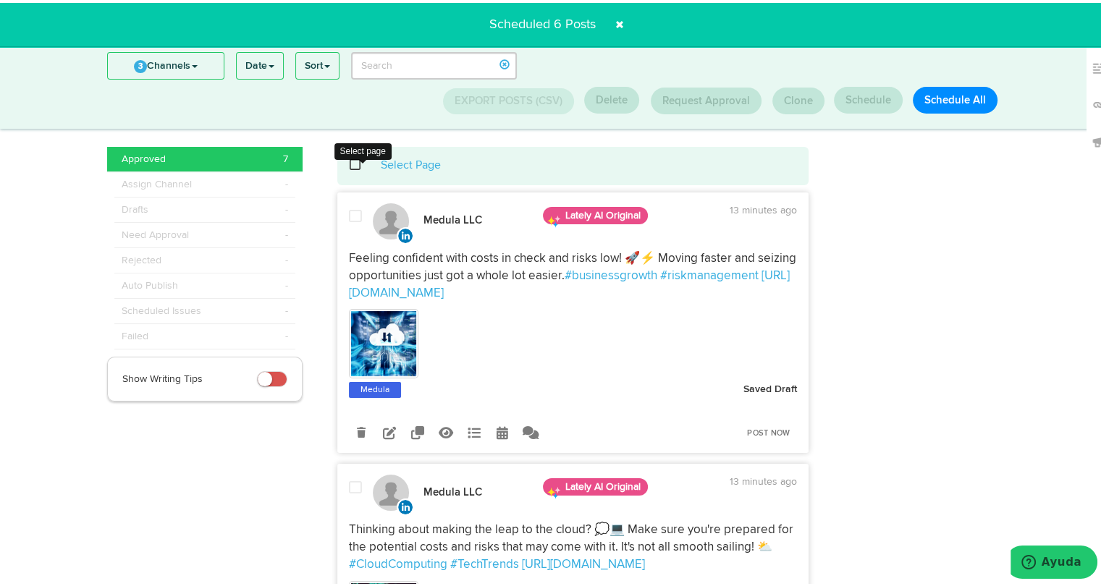  I want to click on span: Failed, so click(135, 334).